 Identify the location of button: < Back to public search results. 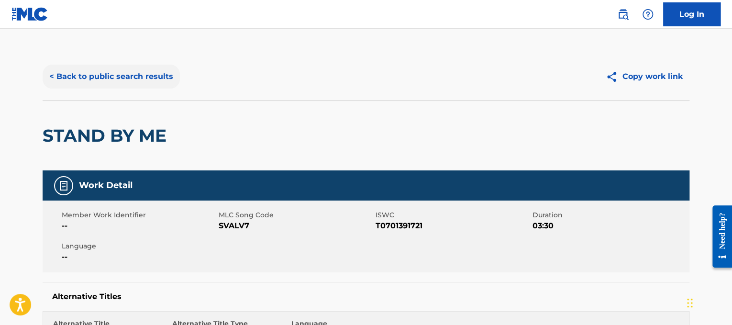
(111, 77).